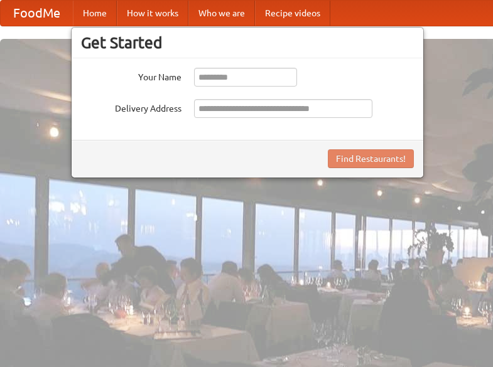 The image size is (493, 367). What do you see at coordinates (131, 107) in the screenshot?
I see `label: Delivery Address` at bounding box center [131, 107].